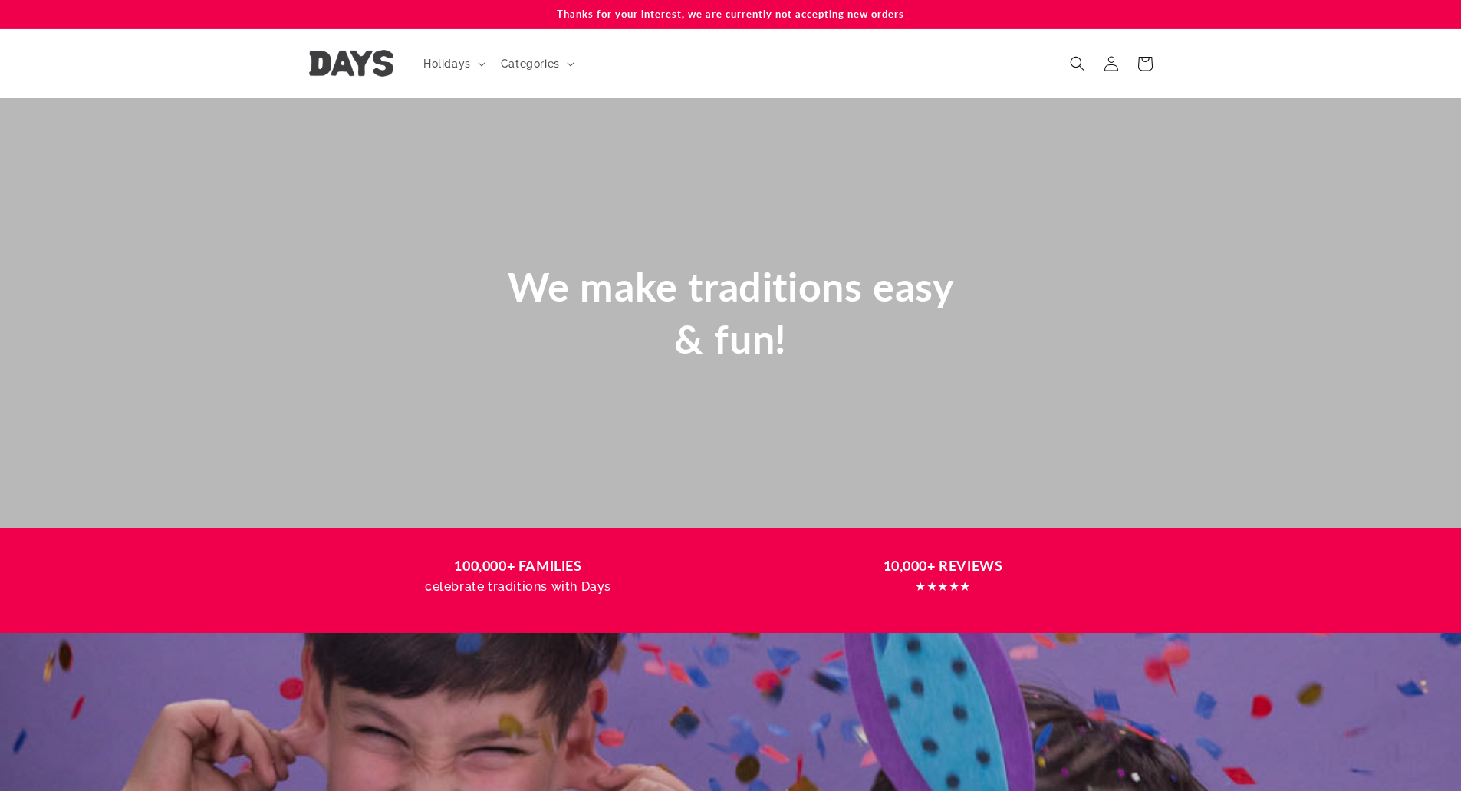 The height and width of the screenshot is (791, 1461). Describe the element at coordinates (943, 565) in the screenshot. I see `h3: 10,000+ REVIEWS` at that location.